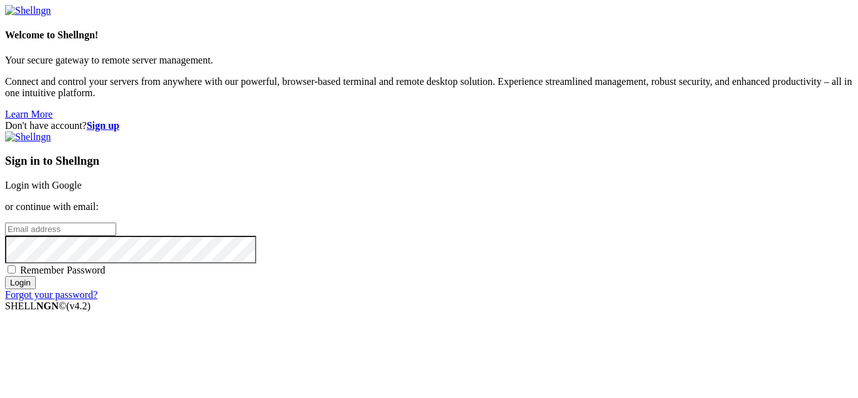 The width and height of the screenshot is (858, 398). What do you see at coordinates (429, 87) in the screenshot?
I see `p: Connect and control your servers from anywhere with our powerful, browser-based terminal and remo...` at bounding box center [429, 87].